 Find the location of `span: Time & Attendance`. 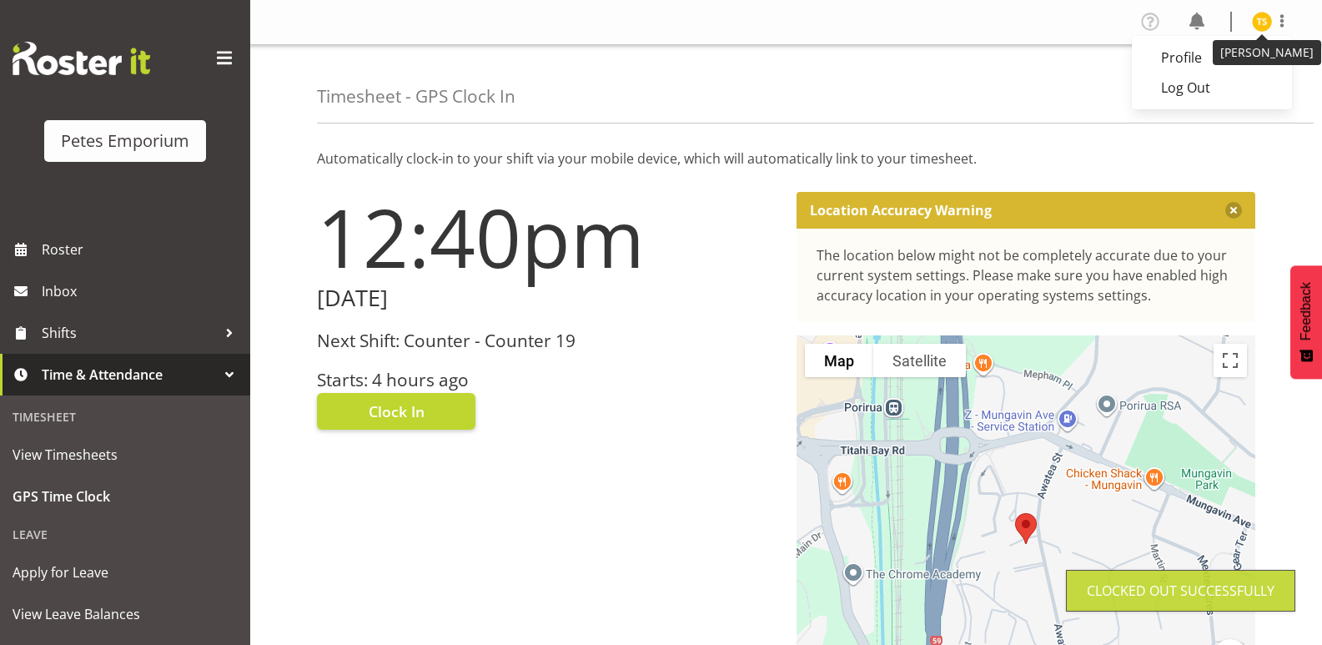

span: Time & Attendance is located at coordinates (129, 374).